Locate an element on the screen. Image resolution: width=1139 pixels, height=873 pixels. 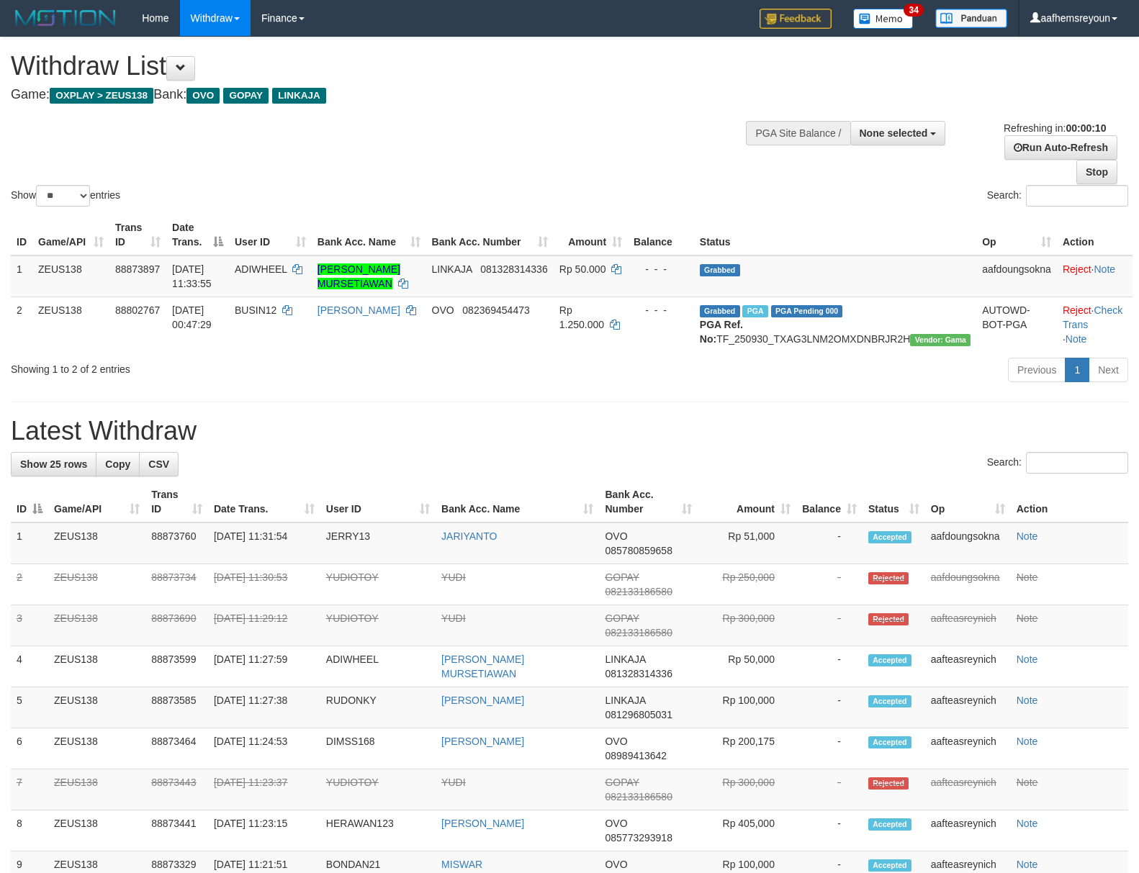
div: PGA Site Balance / is located at coordinates (798, 133).